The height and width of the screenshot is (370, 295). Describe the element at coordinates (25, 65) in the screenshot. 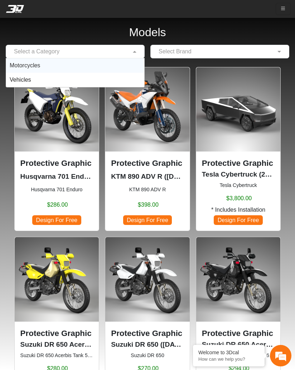

I see `span: Motorcycles` at that location.